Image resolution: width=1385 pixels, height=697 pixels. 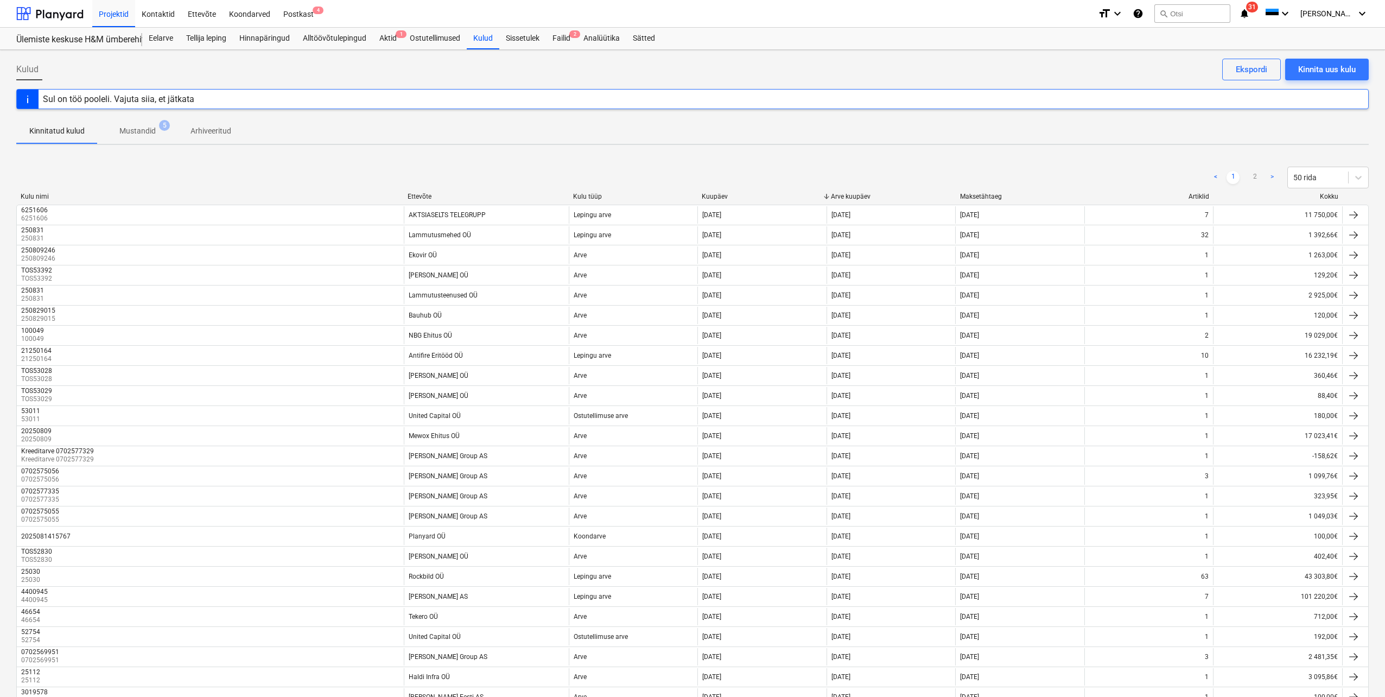 I want to click on div: Maksetähtaeg, so click(x=1020, y=196).